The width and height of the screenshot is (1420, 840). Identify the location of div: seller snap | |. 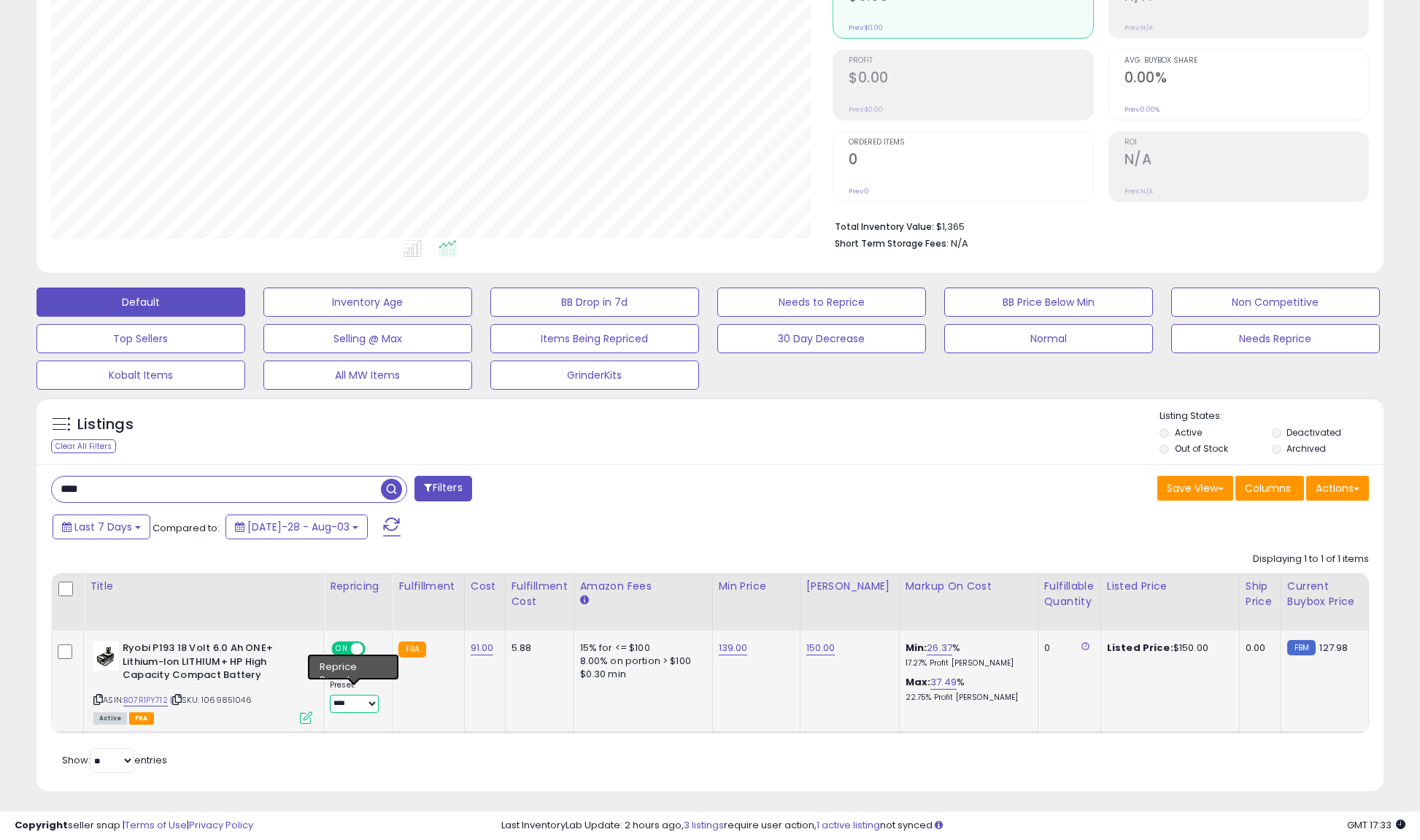
(134, 825).